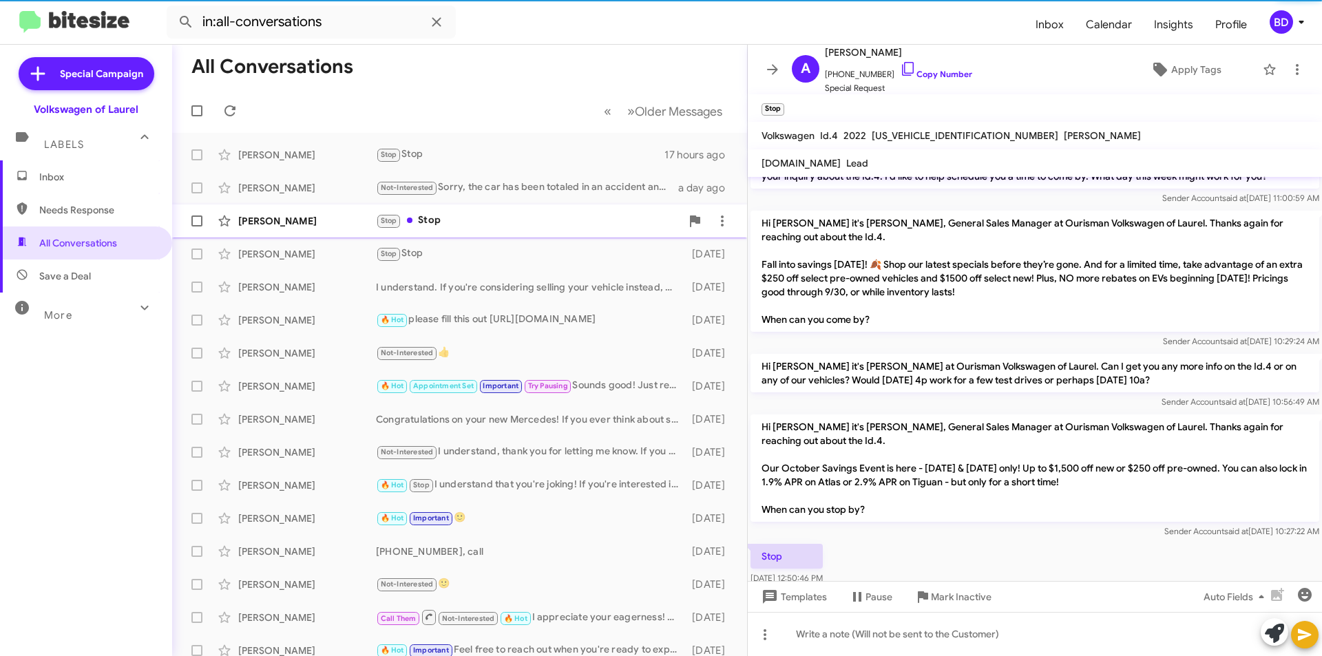 This screenshot has height=656, width=1322. What do you see at coordinates (530, 452) in the screenshot?
I see `div: I understand, thank you for letting me know. If you ever reconsider or have any vehicle to sell, ...` at bounding box center [530, 452].